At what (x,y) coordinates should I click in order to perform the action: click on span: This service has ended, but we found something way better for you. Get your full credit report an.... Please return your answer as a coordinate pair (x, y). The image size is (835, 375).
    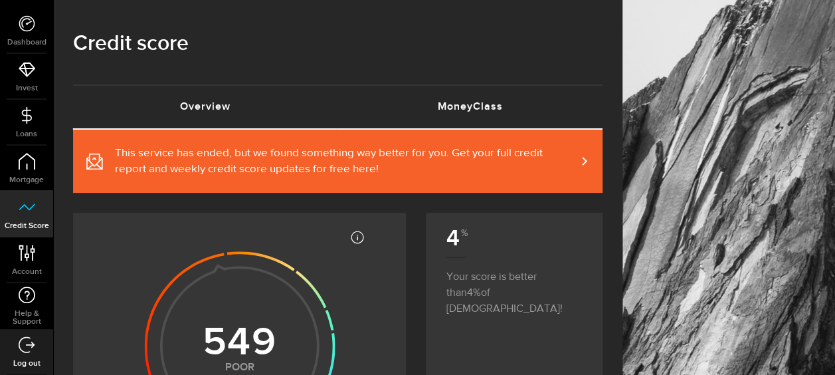
    Looking at the image, I should click on (346, 161).